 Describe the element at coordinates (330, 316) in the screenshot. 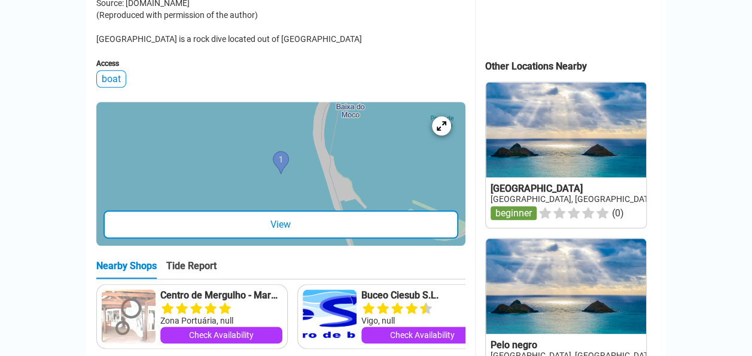

I see `img: Buceo Ciesub S.L.` at that location.